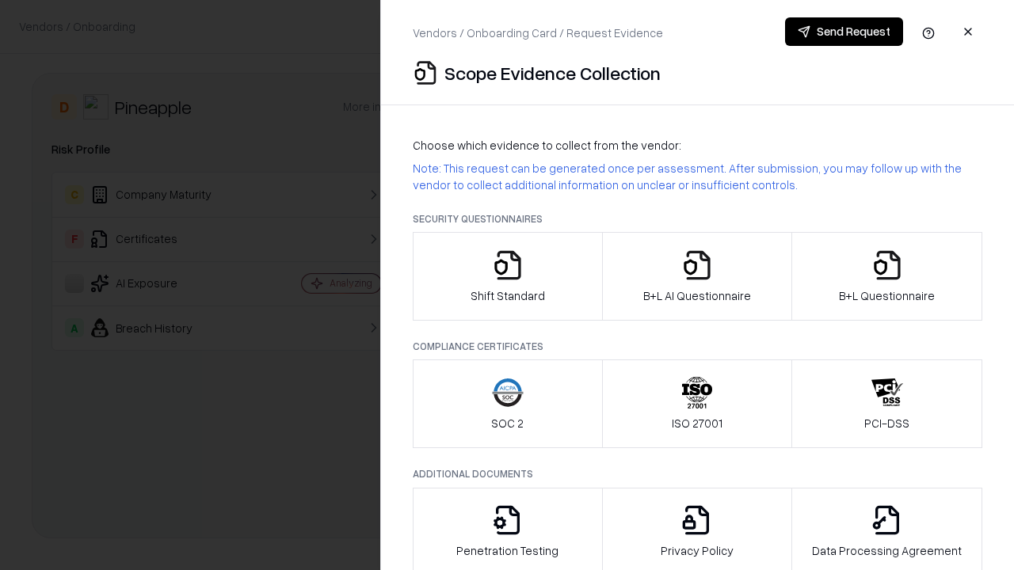 This screenshot has height=570, width=1014. Describe the element at coordinates (538, 32) in the screenshot. I see `p: Vendors / Onboarding Card / Request Evidence` at that location.